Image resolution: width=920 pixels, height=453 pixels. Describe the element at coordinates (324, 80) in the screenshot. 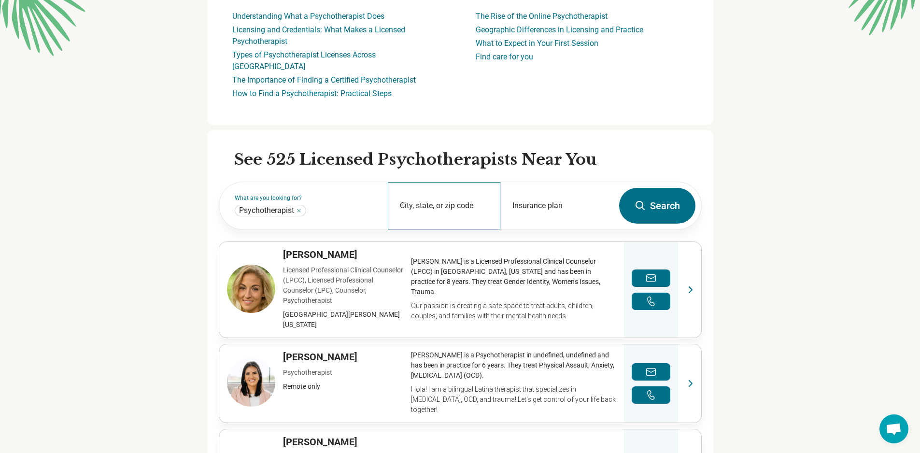

I see `a: The Importance of Finding a Certified Psychotherapist` at that location.